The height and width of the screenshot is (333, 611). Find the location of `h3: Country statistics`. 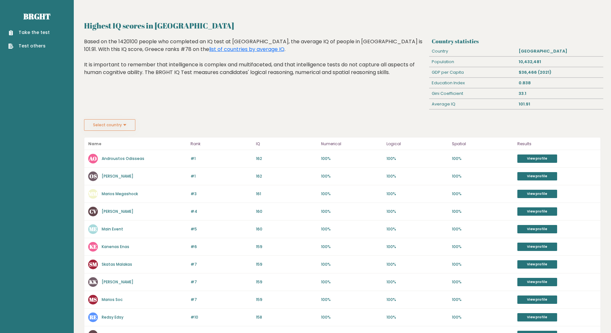

h3: Country statistics is located at coordinates (516, 41).